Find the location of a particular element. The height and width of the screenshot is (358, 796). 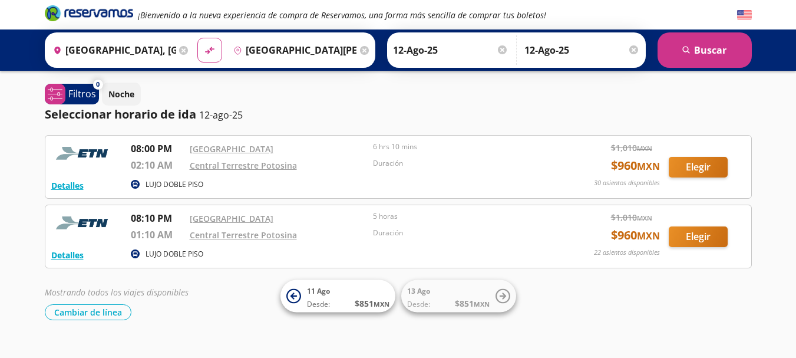

em: Mostrando todos los viajes disponibles is located at coordinates (117, 292).